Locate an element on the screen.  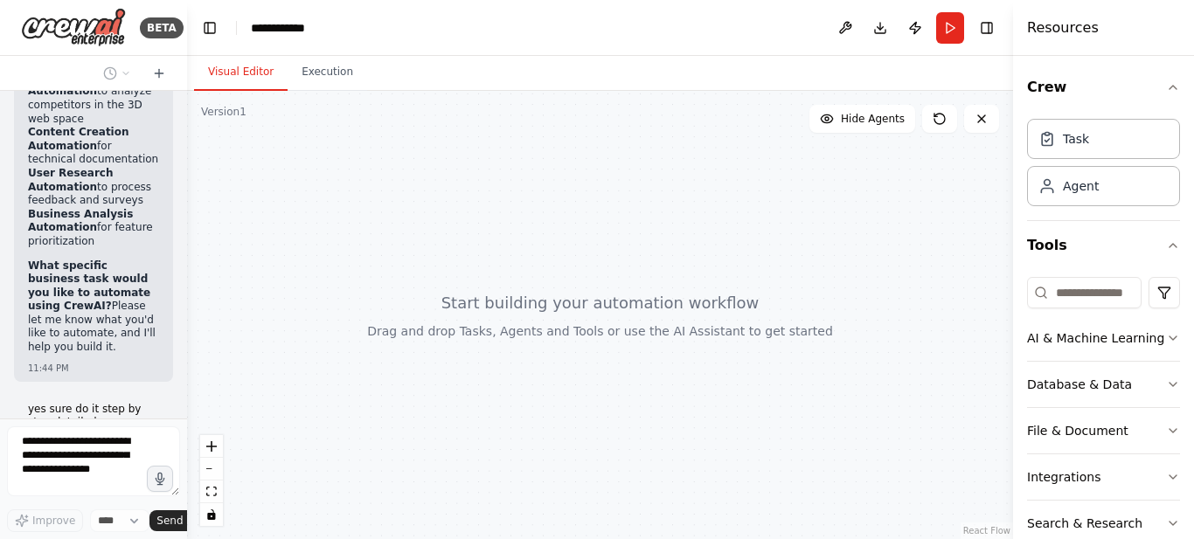
button: Tools is located at coordinates (1103, 246).